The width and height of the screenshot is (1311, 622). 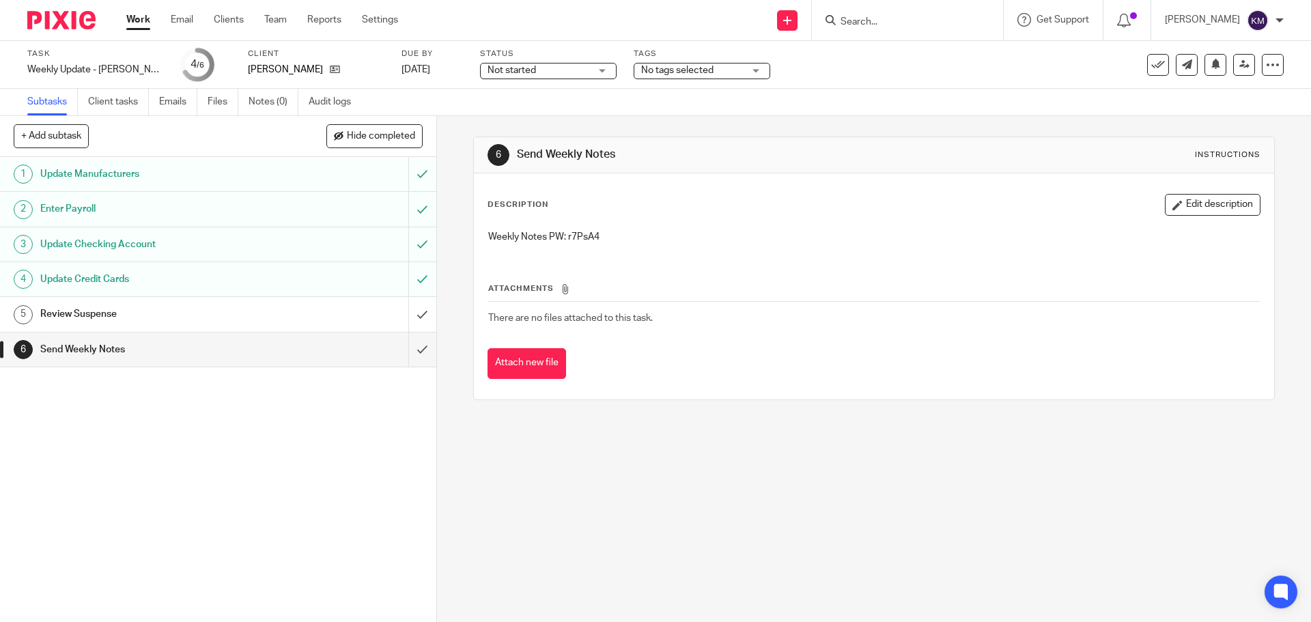 I want to click on label: Tags, so click(x=702, y=54).